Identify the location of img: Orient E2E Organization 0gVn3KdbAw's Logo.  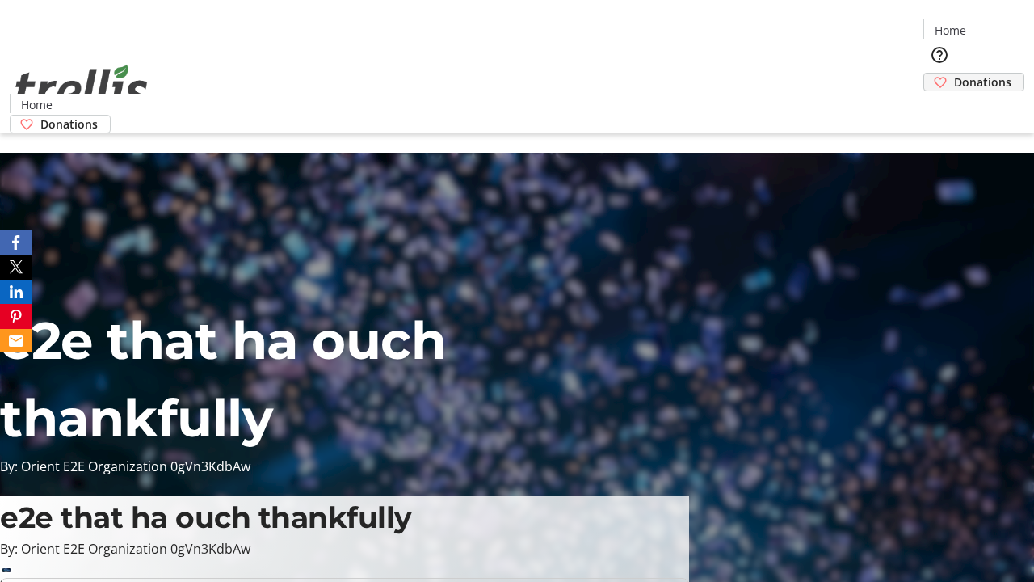
(82, 87).